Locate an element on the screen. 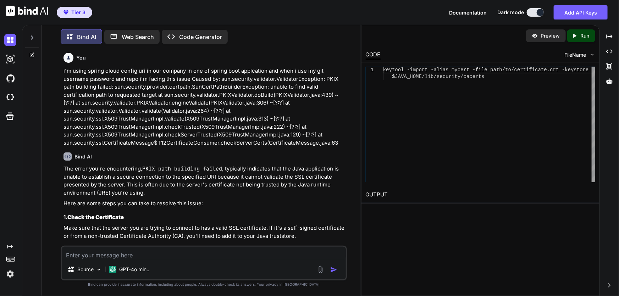 The height and width of the screenshot is (296, 619). p: Run is located at coordinates (585, 36).